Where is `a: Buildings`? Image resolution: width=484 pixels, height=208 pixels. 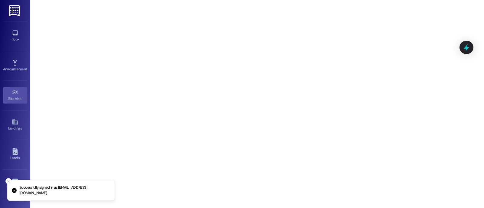
a: Buildings is located at coordinates (15, 125).